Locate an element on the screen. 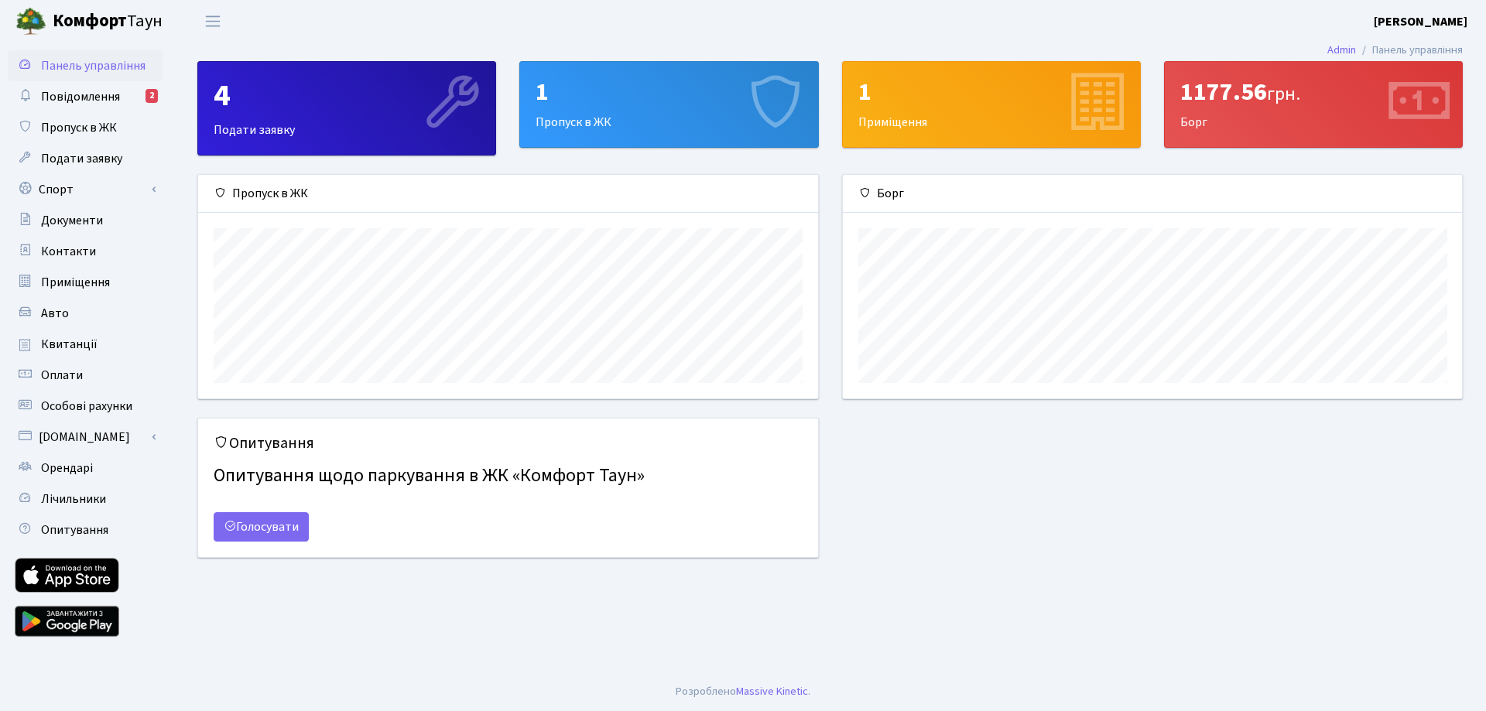 This screenshot has height=711, width=1486. a: Опитування is located at coordinates (85, 530).